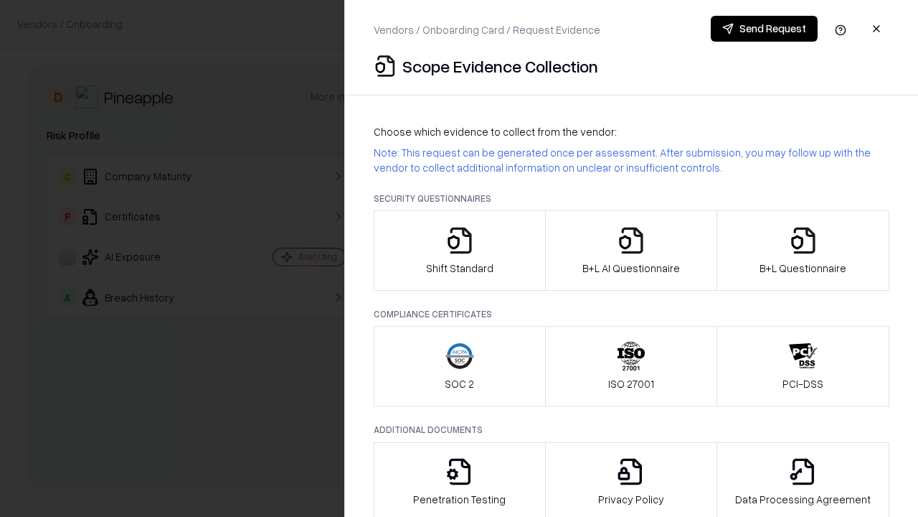 The height and width of the screenshot is (517, 918). I want to click on p: PCI-DSS, so click(803, 383).